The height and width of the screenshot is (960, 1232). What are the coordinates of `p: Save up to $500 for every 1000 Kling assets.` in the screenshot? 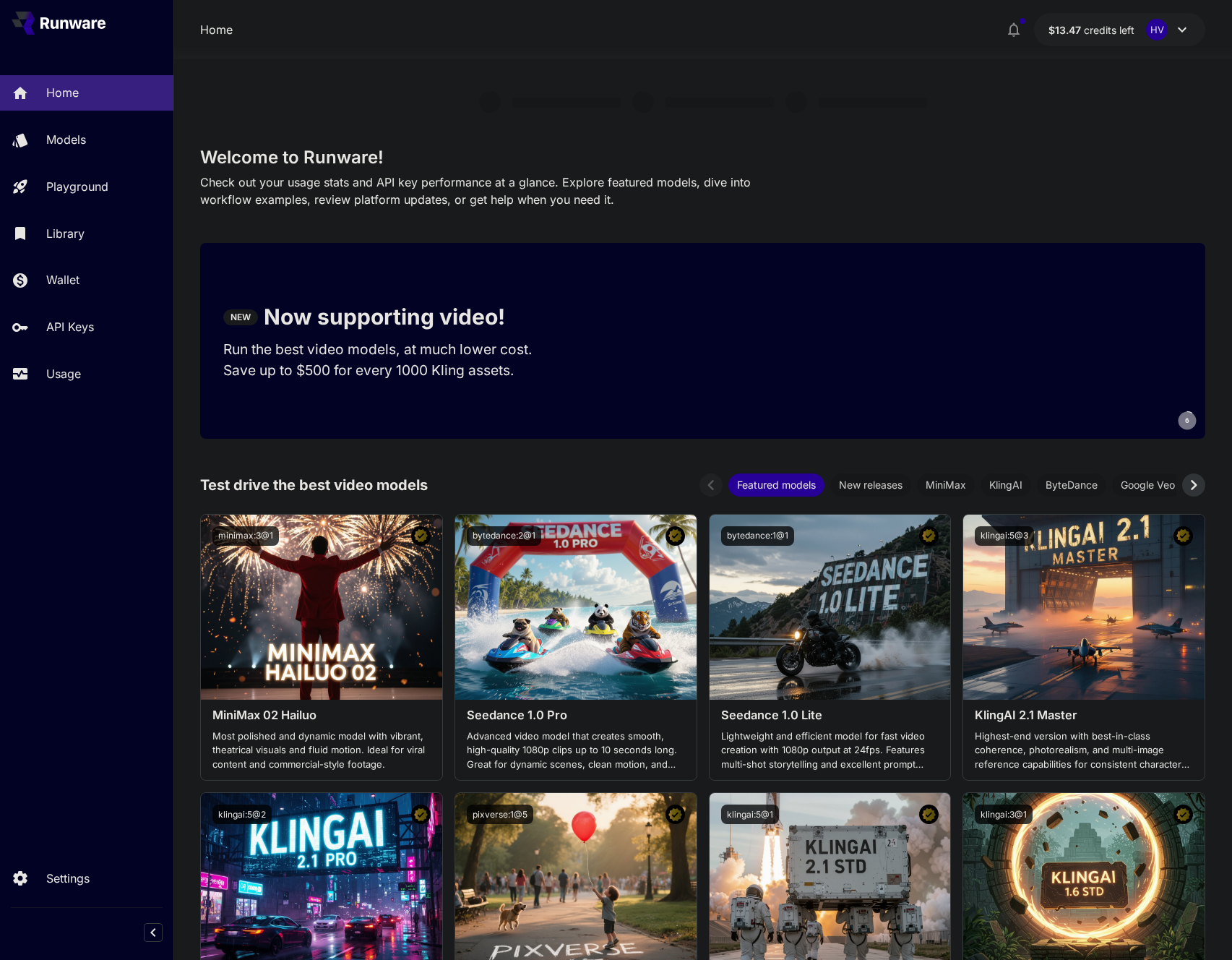 It's located at (391, 370).